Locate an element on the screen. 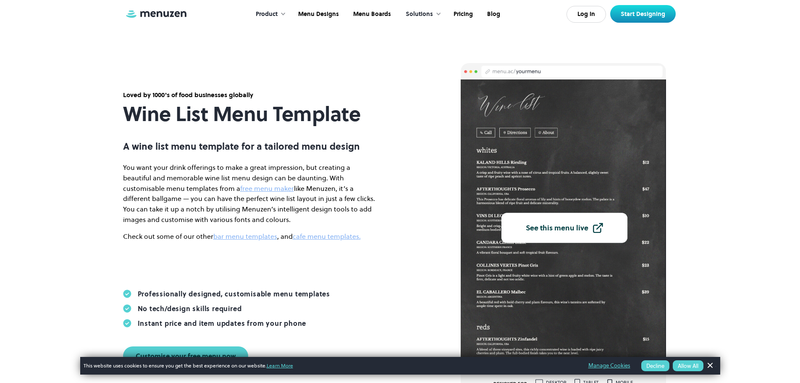 The height and width of the screenshot is (383, 800). a: Start Designing is located at coordinates (643, 14).